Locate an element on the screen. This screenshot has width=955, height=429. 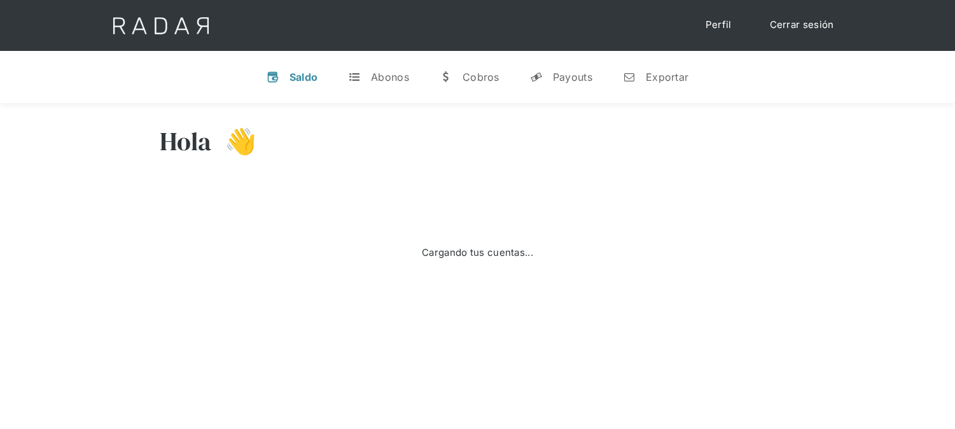
a: Cerrar sesión is located at coordinates (802, 25).